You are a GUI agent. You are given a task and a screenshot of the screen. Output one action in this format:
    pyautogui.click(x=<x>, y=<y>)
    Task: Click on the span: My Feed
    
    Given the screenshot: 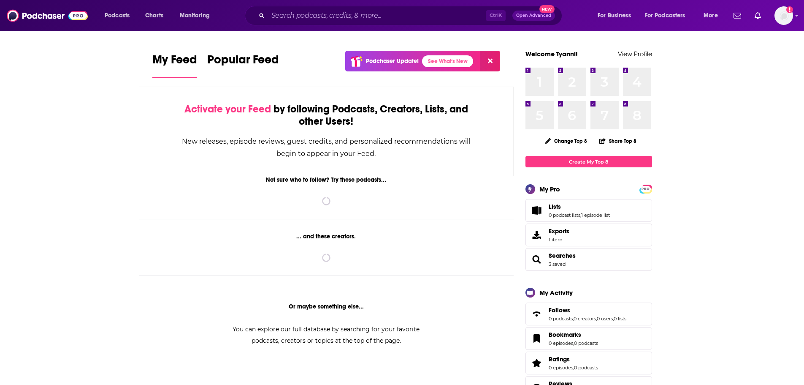 What is the action you would take?
    pyautogui.click(x=175, y=62)
    